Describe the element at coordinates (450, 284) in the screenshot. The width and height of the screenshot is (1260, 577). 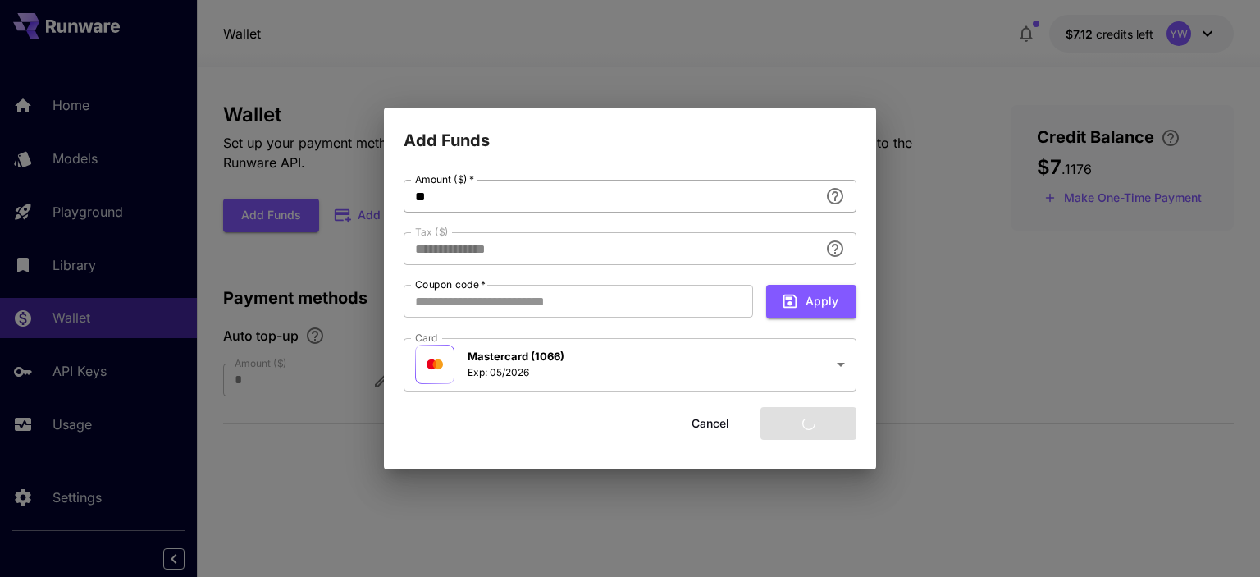
I see `label: Coupon code` at that location.